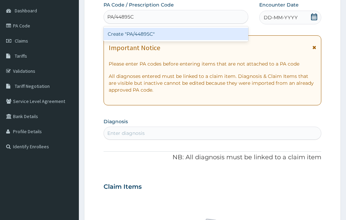  I want to click on span: Dashboard, so click(26, 11).